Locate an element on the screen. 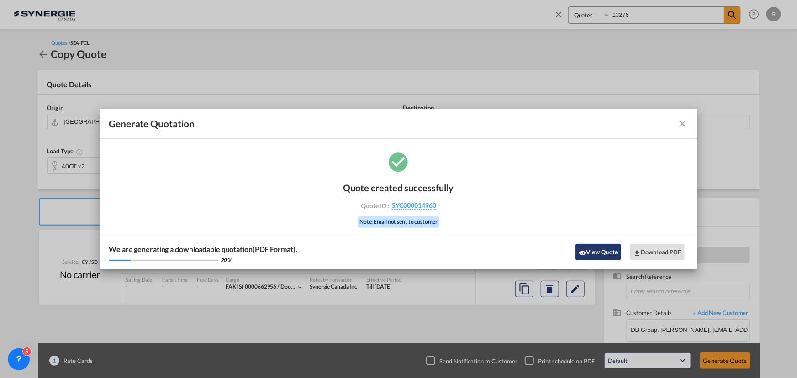 This screenshot has height=378, width=797. span: Generate Quotation is located at coordinates (152, 124).